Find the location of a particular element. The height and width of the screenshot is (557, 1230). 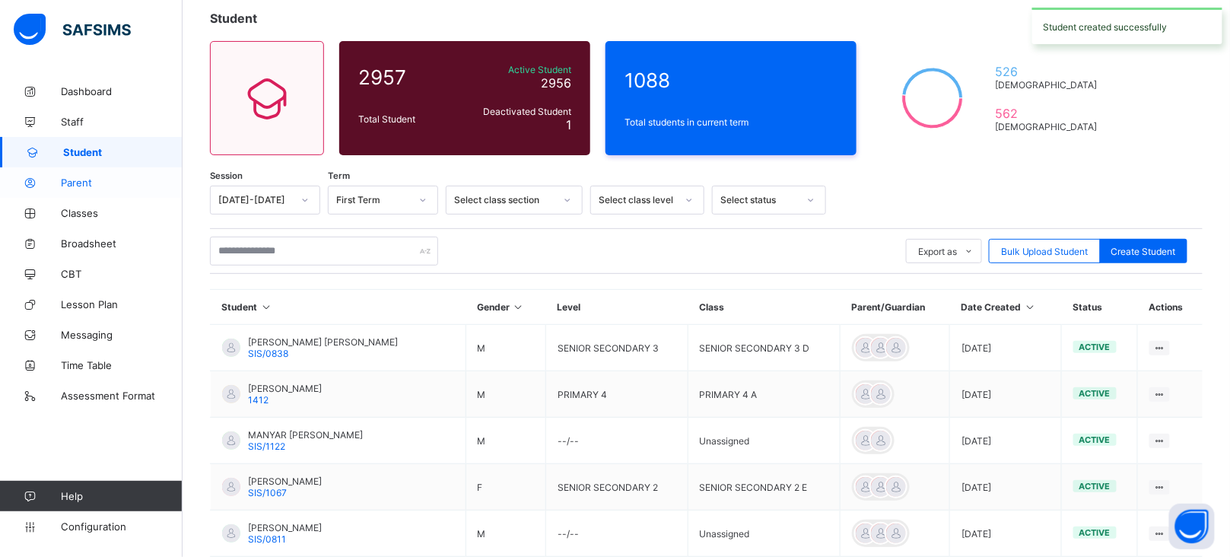

span: 526 is located at coordinates (1049, 72).